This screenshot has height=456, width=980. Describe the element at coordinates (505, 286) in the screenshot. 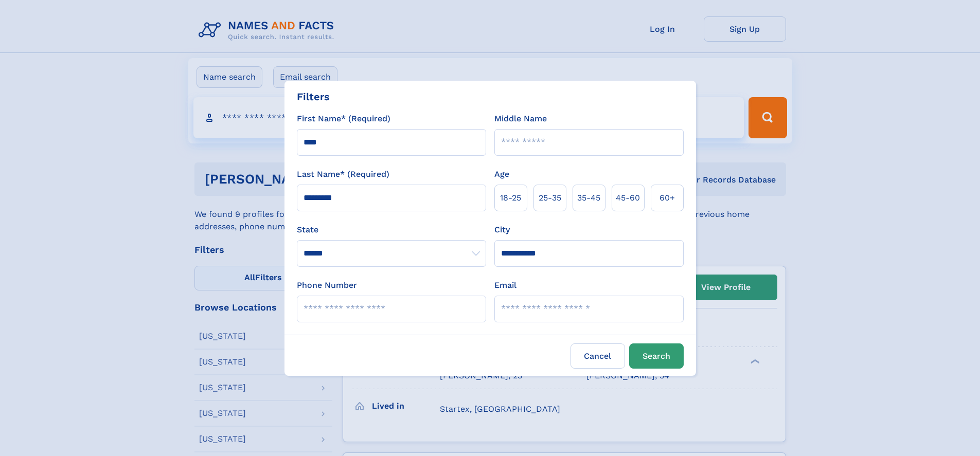

I see `label: Email` at that location.